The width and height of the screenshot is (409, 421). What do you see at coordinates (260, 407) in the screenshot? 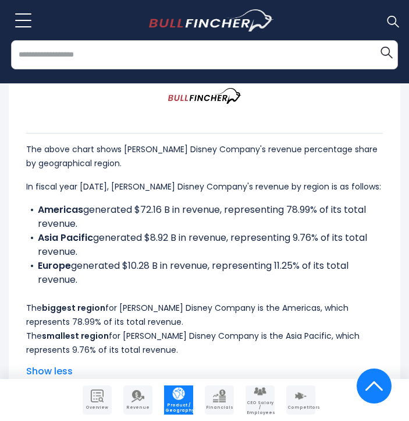
I see `span: CEO Salary / Employees` at bounding box center [260, 407].